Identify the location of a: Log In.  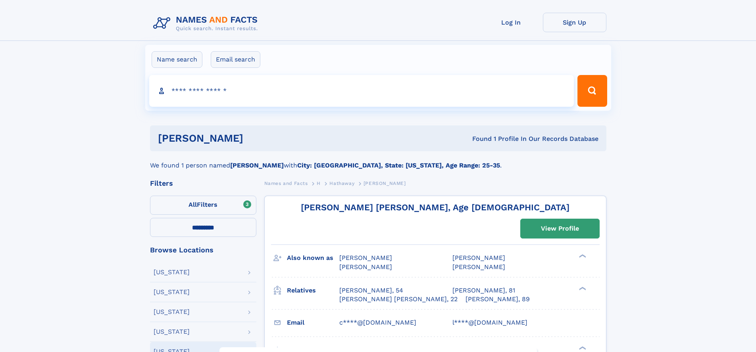
(511, 22).